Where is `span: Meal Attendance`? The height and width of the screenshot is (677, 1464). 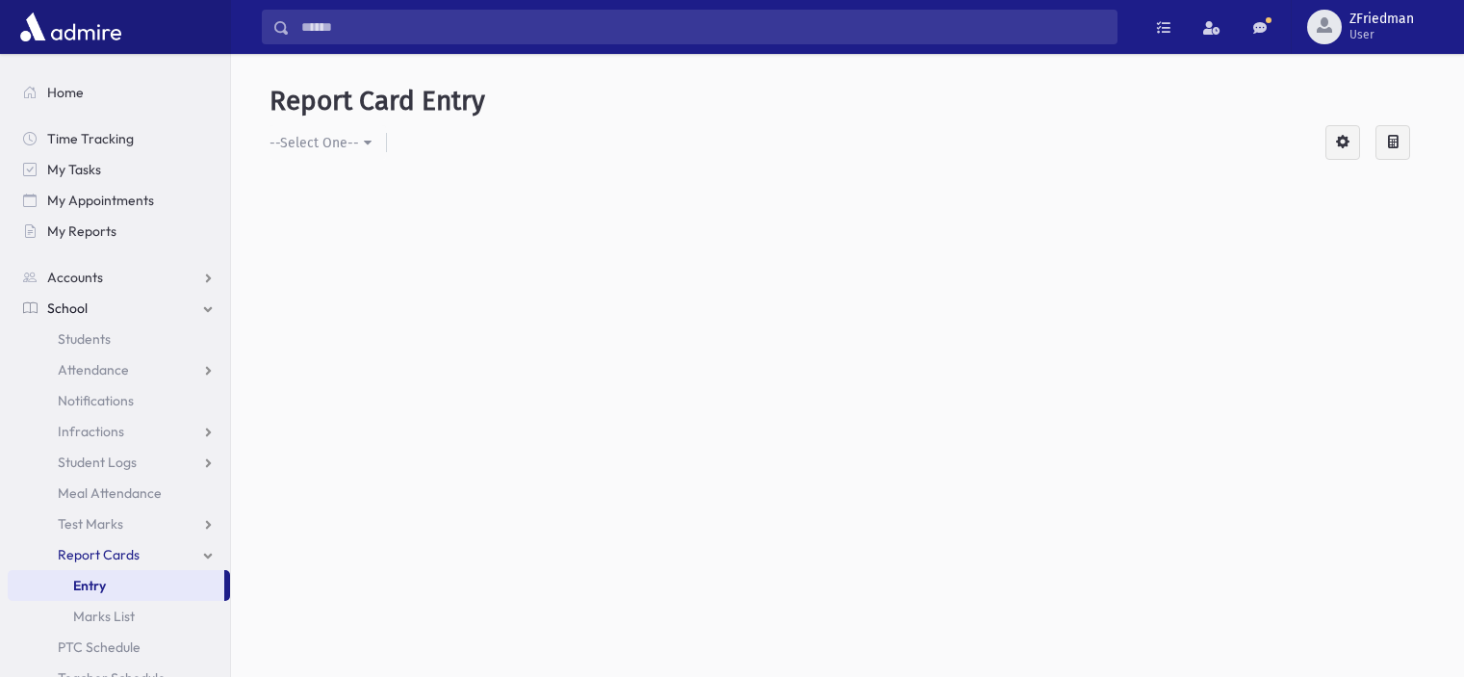 span: Meal Attendance is located at coordinates (110, 493).